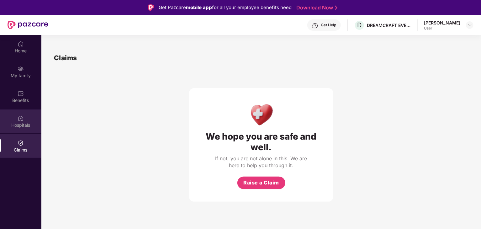 The height and width of the screenshot is (229, 481). I want to click on div: DREAMCRAFT EVENTS AND ENTERTAINMENT PRIVATE LIMITED, so click(389, 25).